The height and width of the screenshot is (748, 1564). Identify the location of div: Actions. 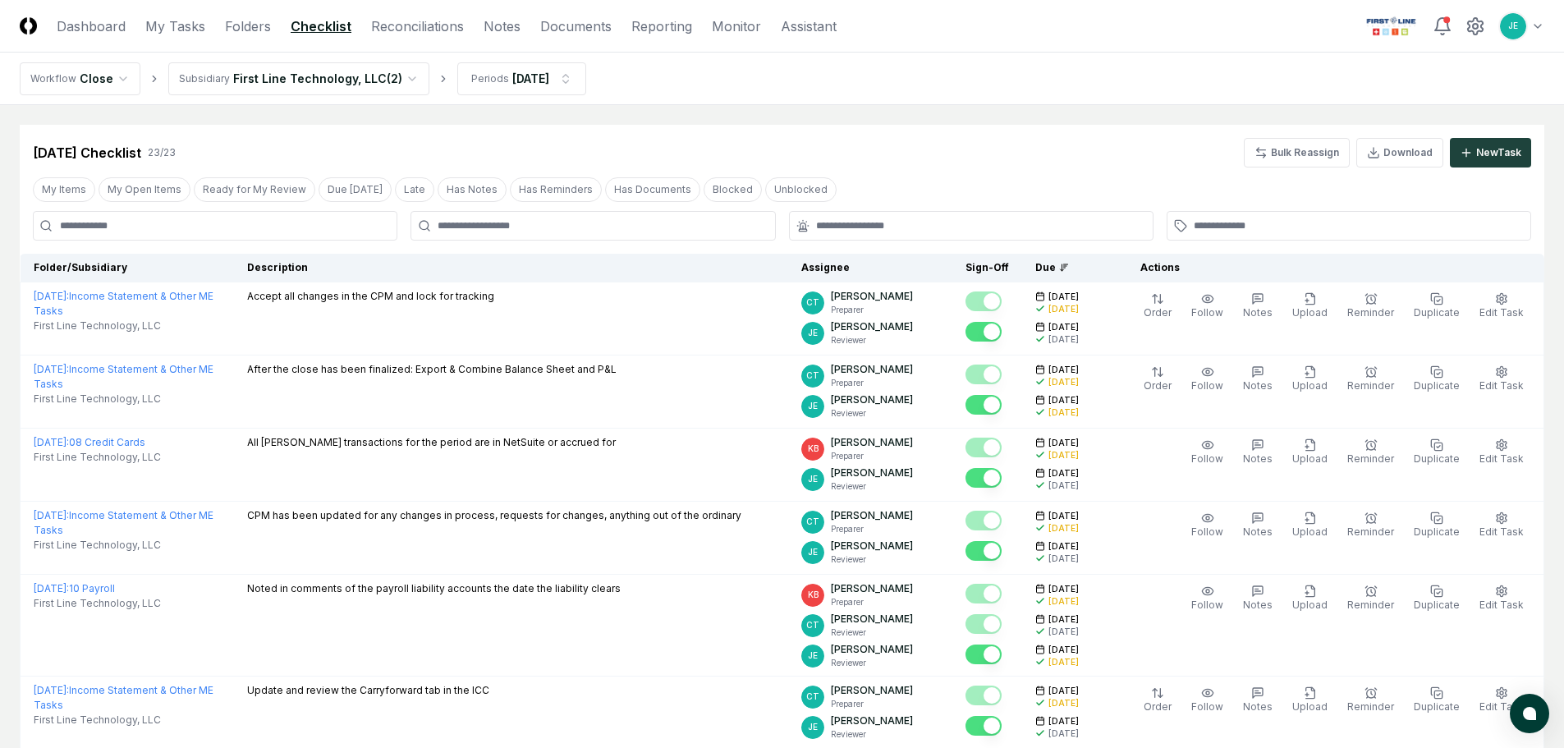
(1330, 268).